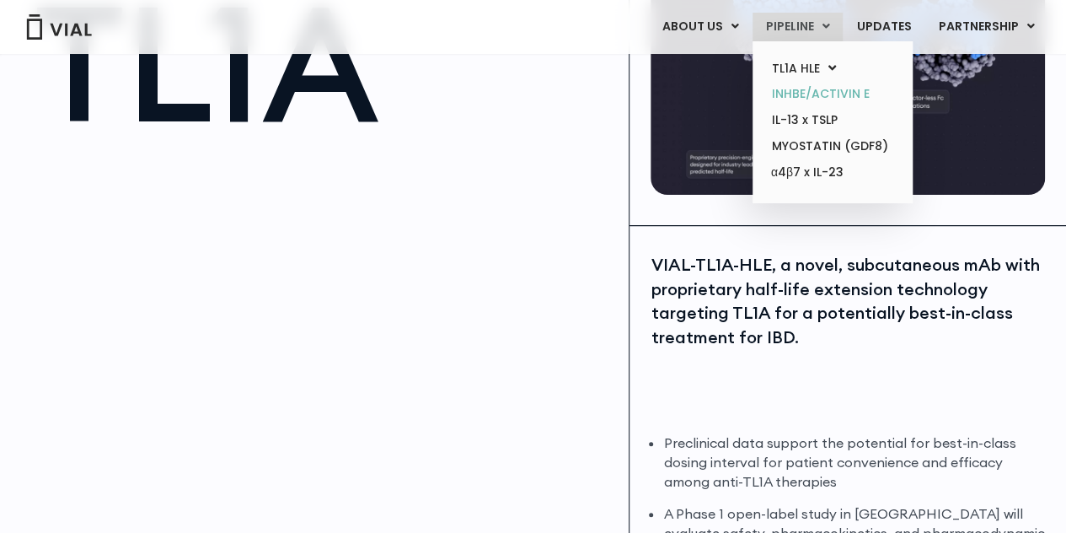  Describe the element at coordinates (854, 462) in the screenshot. I see `li: Preclinical data support the potential for best-in-class dosing interval for patient convenience ...` at that location.